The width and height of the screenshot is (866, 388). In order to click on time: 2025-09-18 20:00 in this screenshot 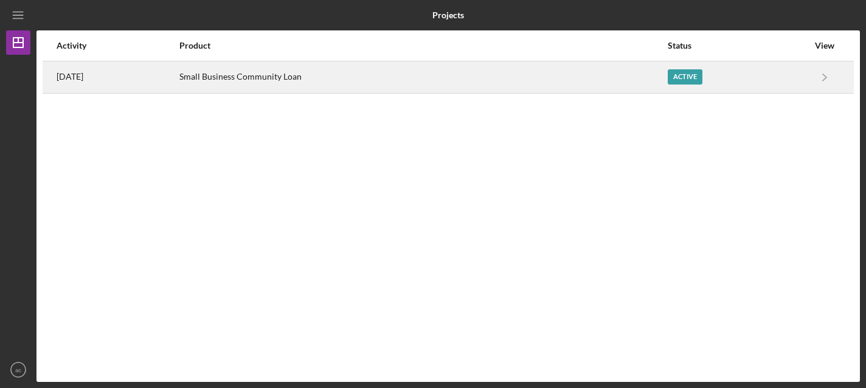, I will do `click(70, 77)`.